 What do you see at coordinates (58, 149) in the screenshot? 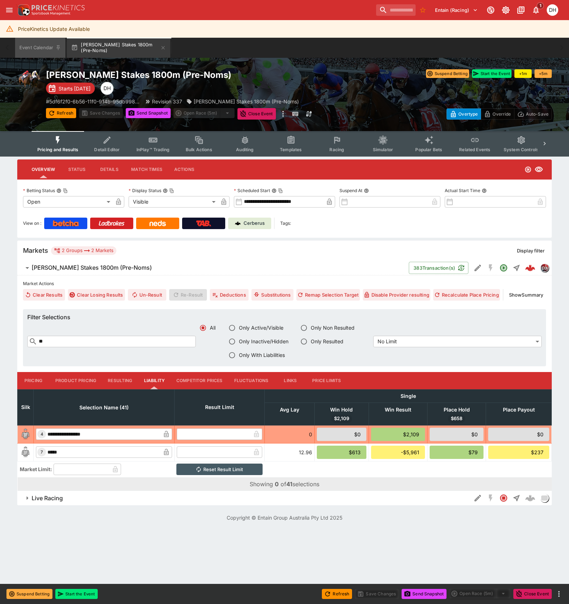
I see `span: Pricing and Results` at bounding box center [58, 149].